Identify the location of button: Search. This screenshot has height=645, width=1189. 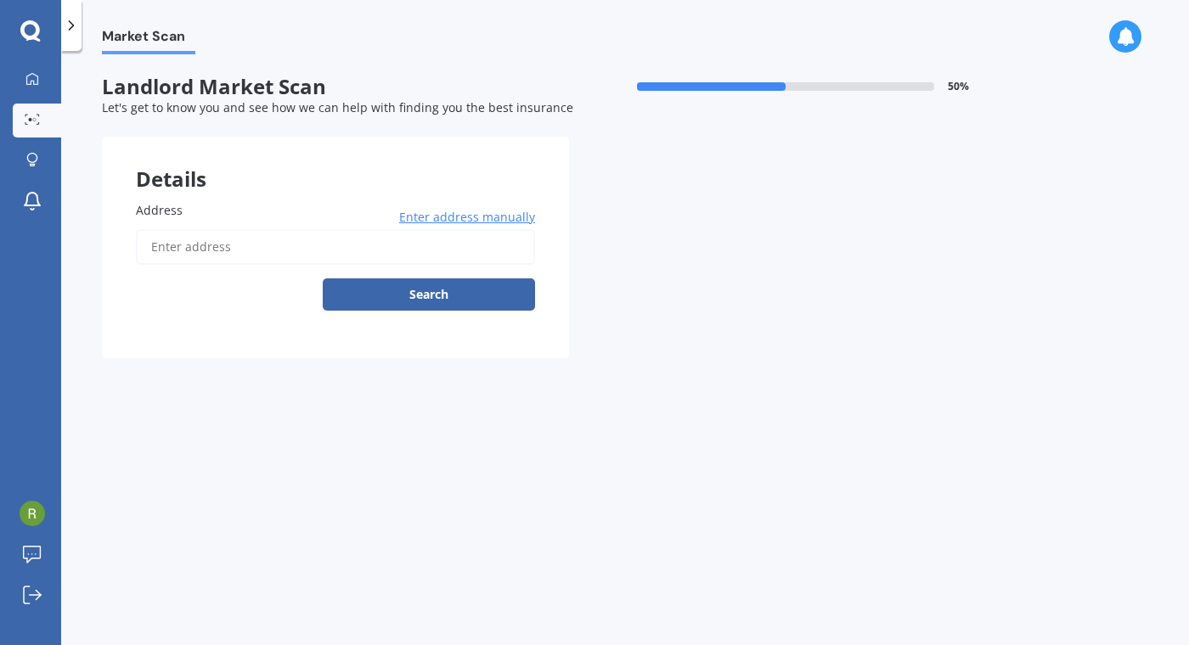
(429, 295).